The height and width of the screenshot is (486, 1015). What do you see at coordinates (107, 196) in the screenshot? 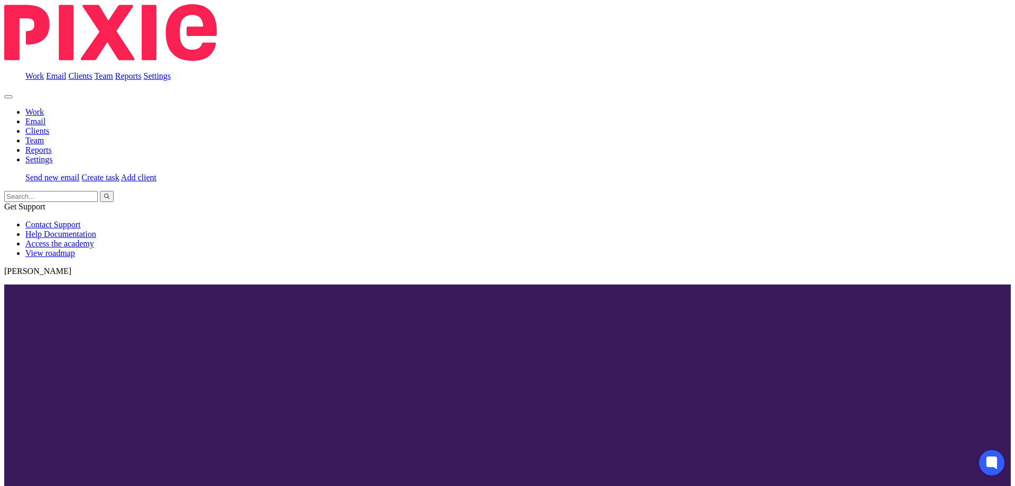
I see `button: Search` at bounding box center [107, 196].